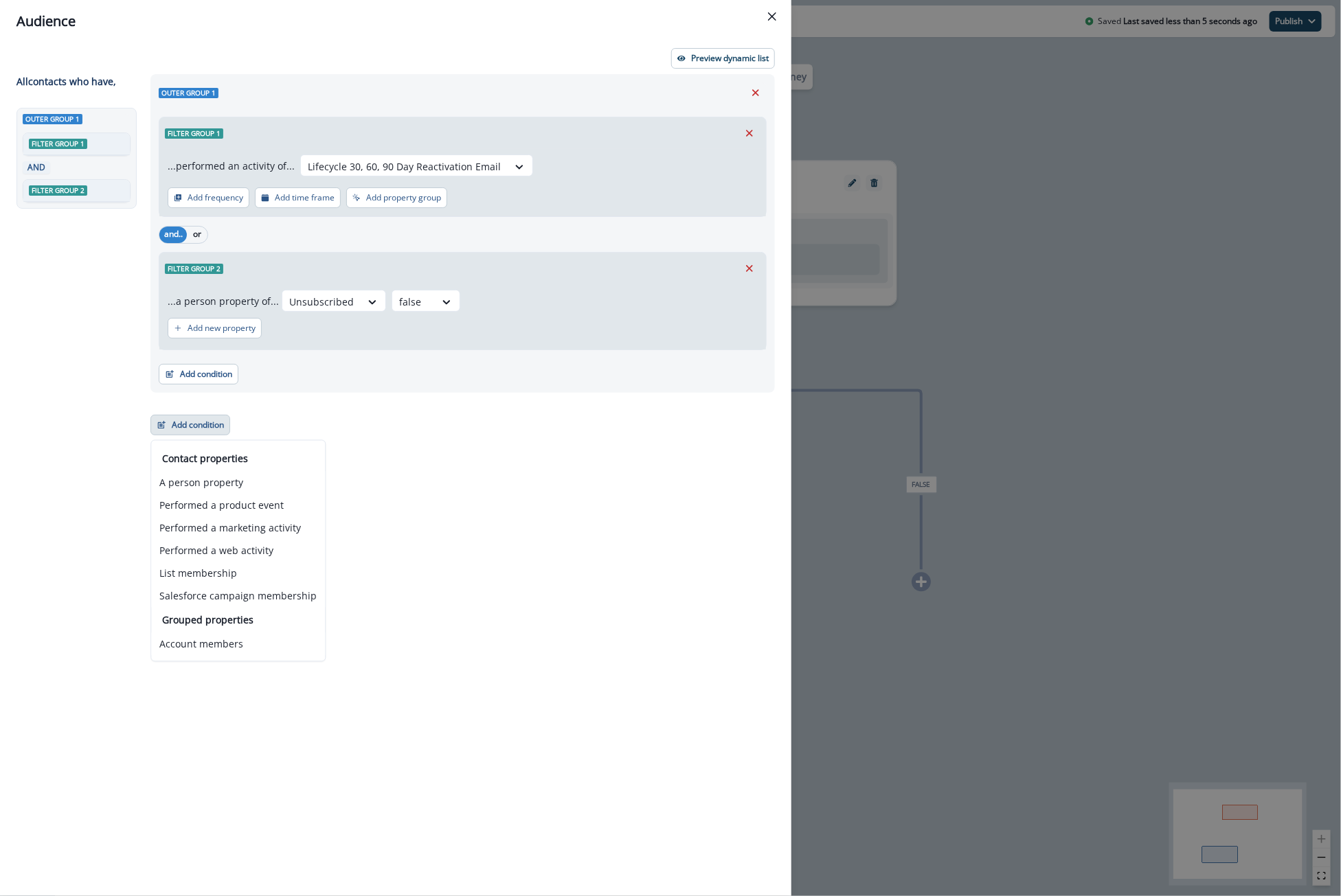  What do you see at coordinates (221, 328) in the screenshot?
I see `p: Add new property` at bounding box center [221, 328].